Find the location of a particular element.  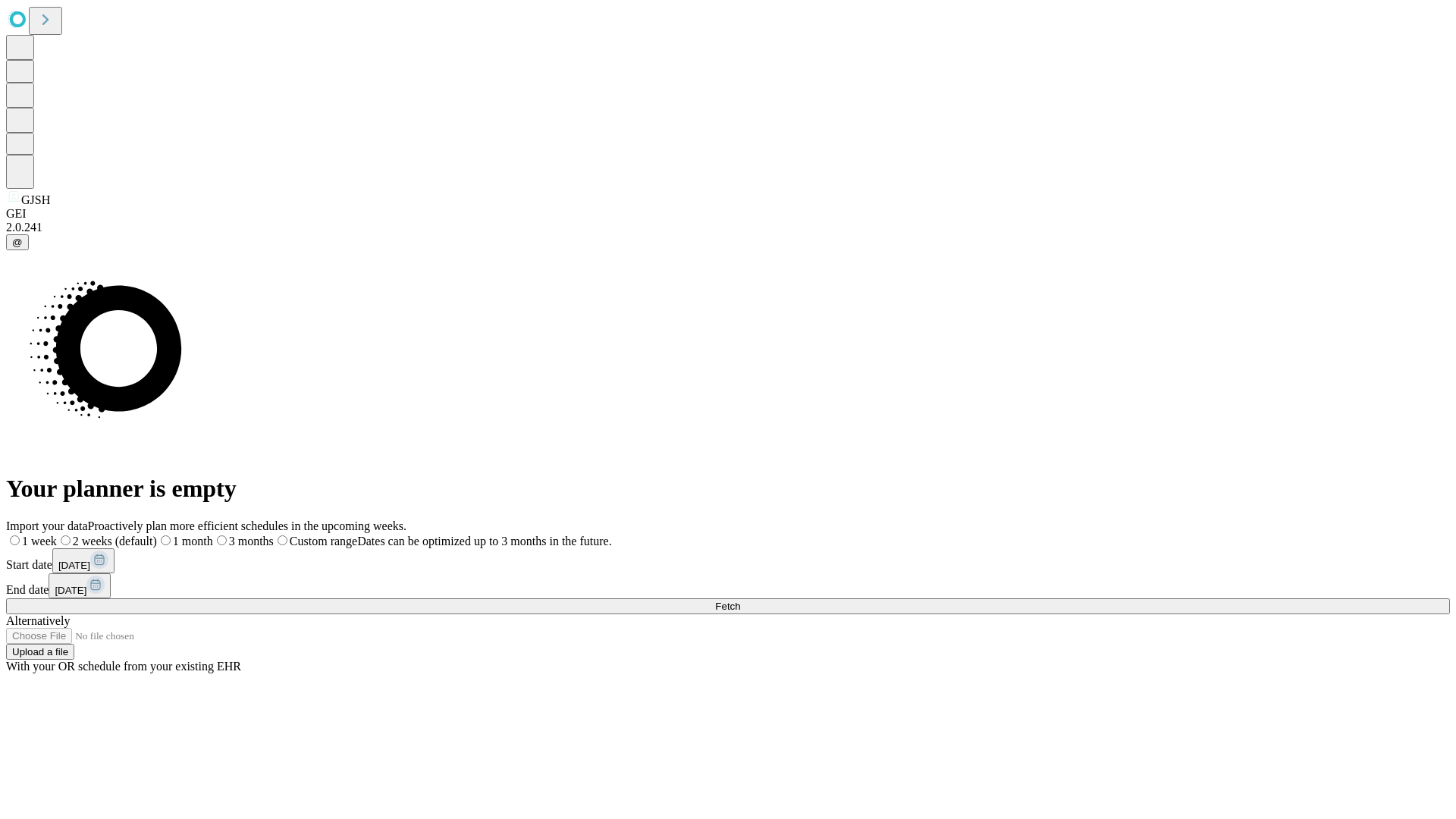

button: Upload a file is located at coordinates (40, 651).